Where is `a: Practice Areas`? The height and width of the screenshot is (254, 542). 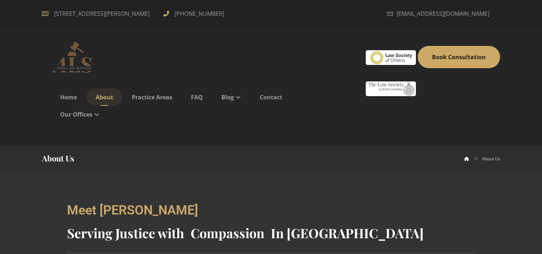
a: Practice Areas is located at coordinates (152, 97).